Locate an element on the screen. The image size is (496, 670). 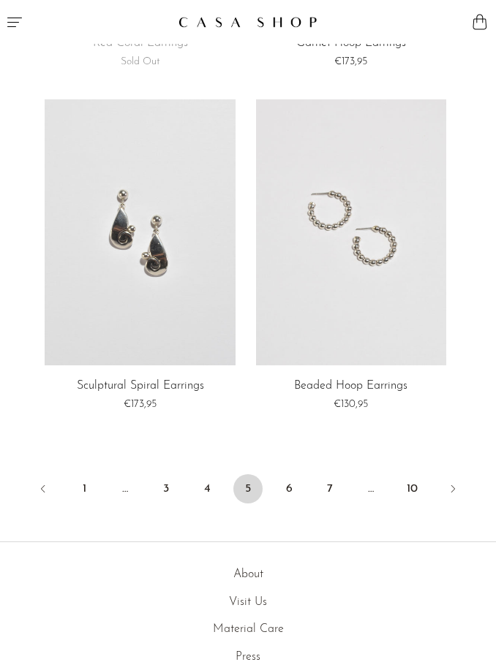
a: 4 is located at coordinates (207, 489).